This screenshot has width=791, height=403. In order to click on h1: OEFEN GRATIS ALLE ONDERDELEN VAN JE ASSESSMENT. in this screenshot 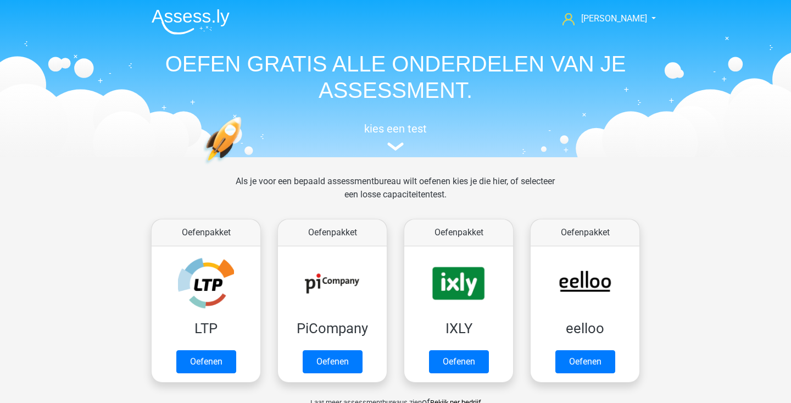, I will do `click(396, 77)`.